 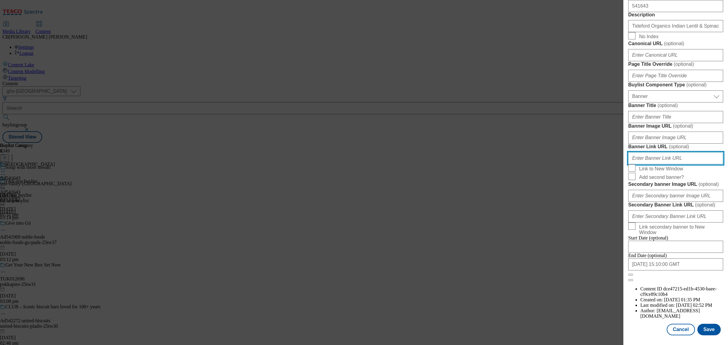 What do you see at coordinates (662, 177) in the screenshot?
I see `span: Add second banner?` at bounding box center [662, 177].